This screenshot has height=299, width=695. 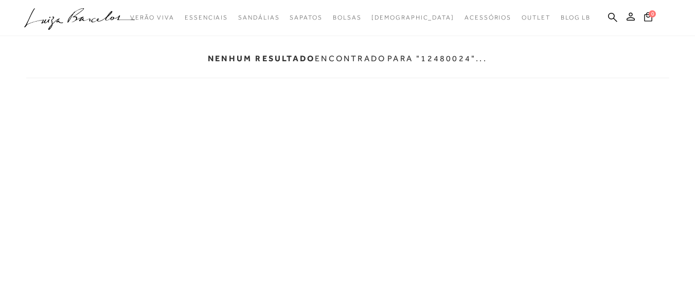 I want to click on span: Acessórios, so click(x=488, y=18).